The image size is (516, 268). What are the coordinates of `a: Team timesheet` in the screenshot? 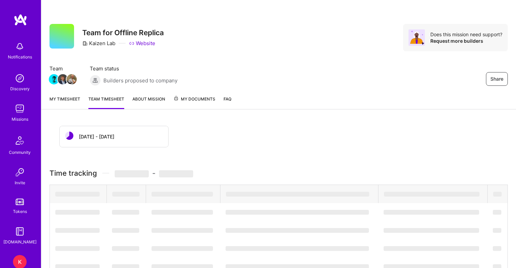 It's located at (106, 102).